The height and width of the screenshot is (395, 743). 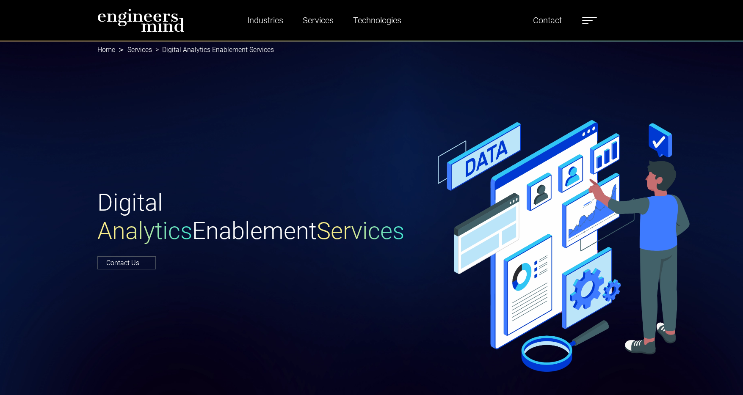 I want to click on a: Contact, so click(x=547, y=20).